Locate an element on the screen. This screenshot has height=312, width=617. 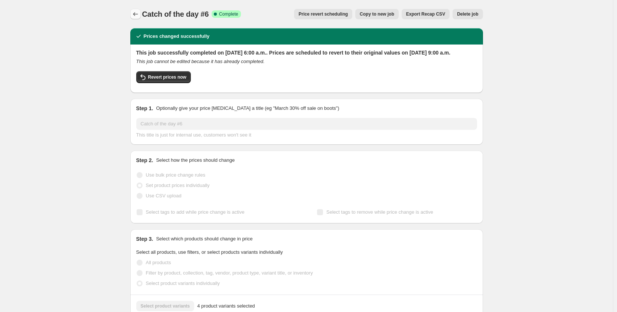
span: Set product prices individually is located at coordinates (178, 185).